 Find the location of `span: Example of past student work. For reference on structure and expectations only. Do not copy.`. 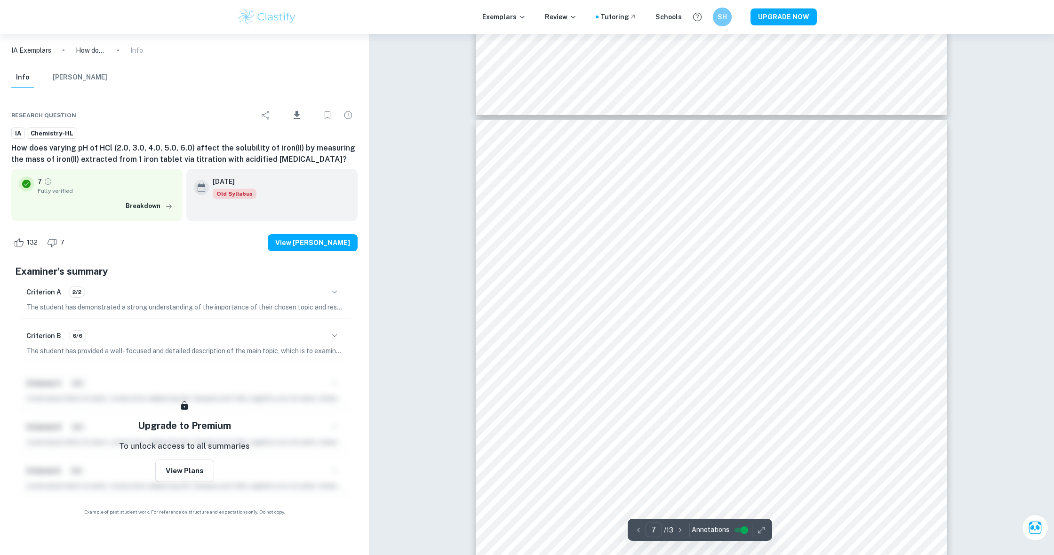

span: Example of past student work. For reference on structure and expectations only. Do not copy. is located at coordinates (184, 512).